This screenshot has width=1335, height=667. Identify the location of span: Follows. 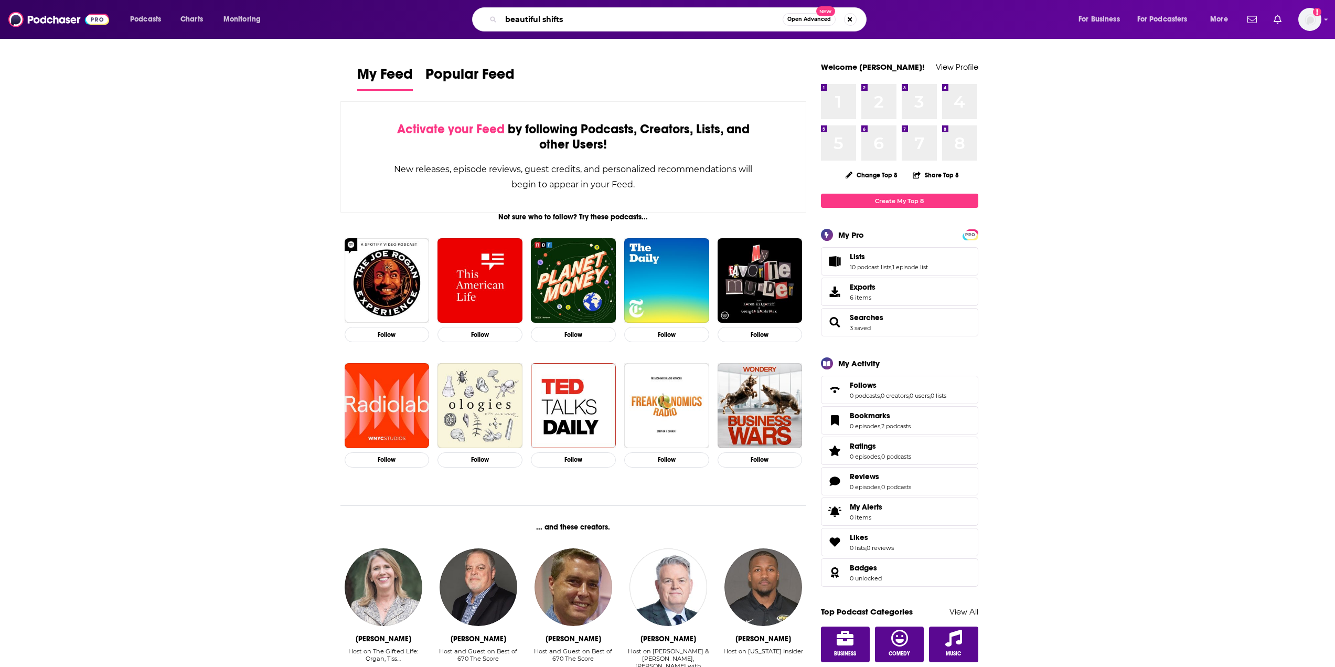
(863, 385).